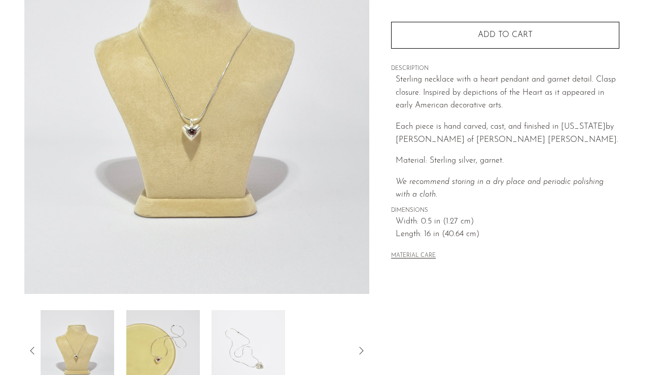 This screenshot has height=375, width=665. Describe the element at coordinates (507, 235) in the screenshot. I see `span: Length: 16 in (40.64 cm)` at that location.